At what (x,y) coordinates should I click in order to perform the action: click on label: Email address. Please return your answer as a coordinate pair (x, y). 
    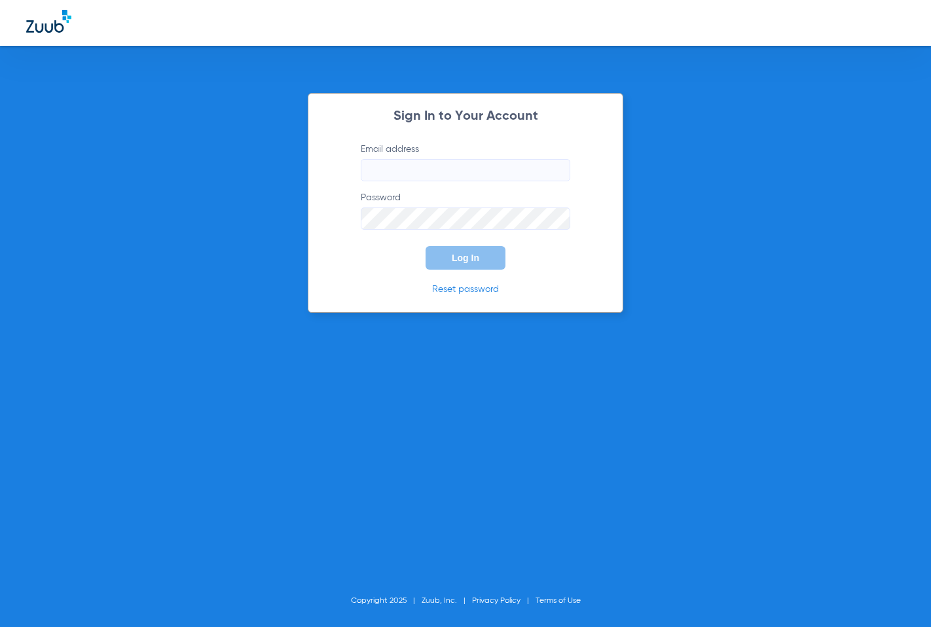
    Looking at the image, I should click on (465, 162).